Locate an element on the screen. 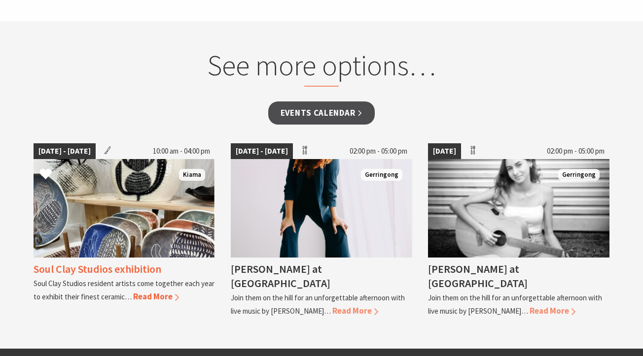 This screenshot has width=643, height=356. span: 10:00 am - 04:00 pm is located at coordinates (181, 151).